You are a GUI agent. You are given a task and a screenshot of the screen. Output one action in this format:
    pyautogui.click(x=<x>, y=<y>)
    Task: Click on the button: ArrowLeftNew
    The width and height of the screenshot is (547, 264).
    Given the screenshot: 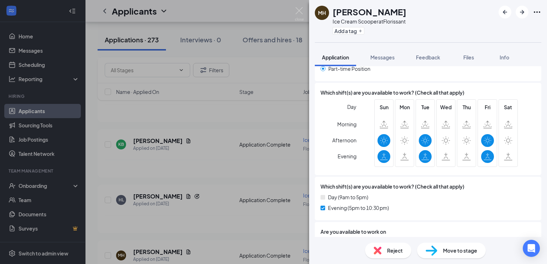 What is the action you would take?
    pyautogui.click(x=505, y=12)
    